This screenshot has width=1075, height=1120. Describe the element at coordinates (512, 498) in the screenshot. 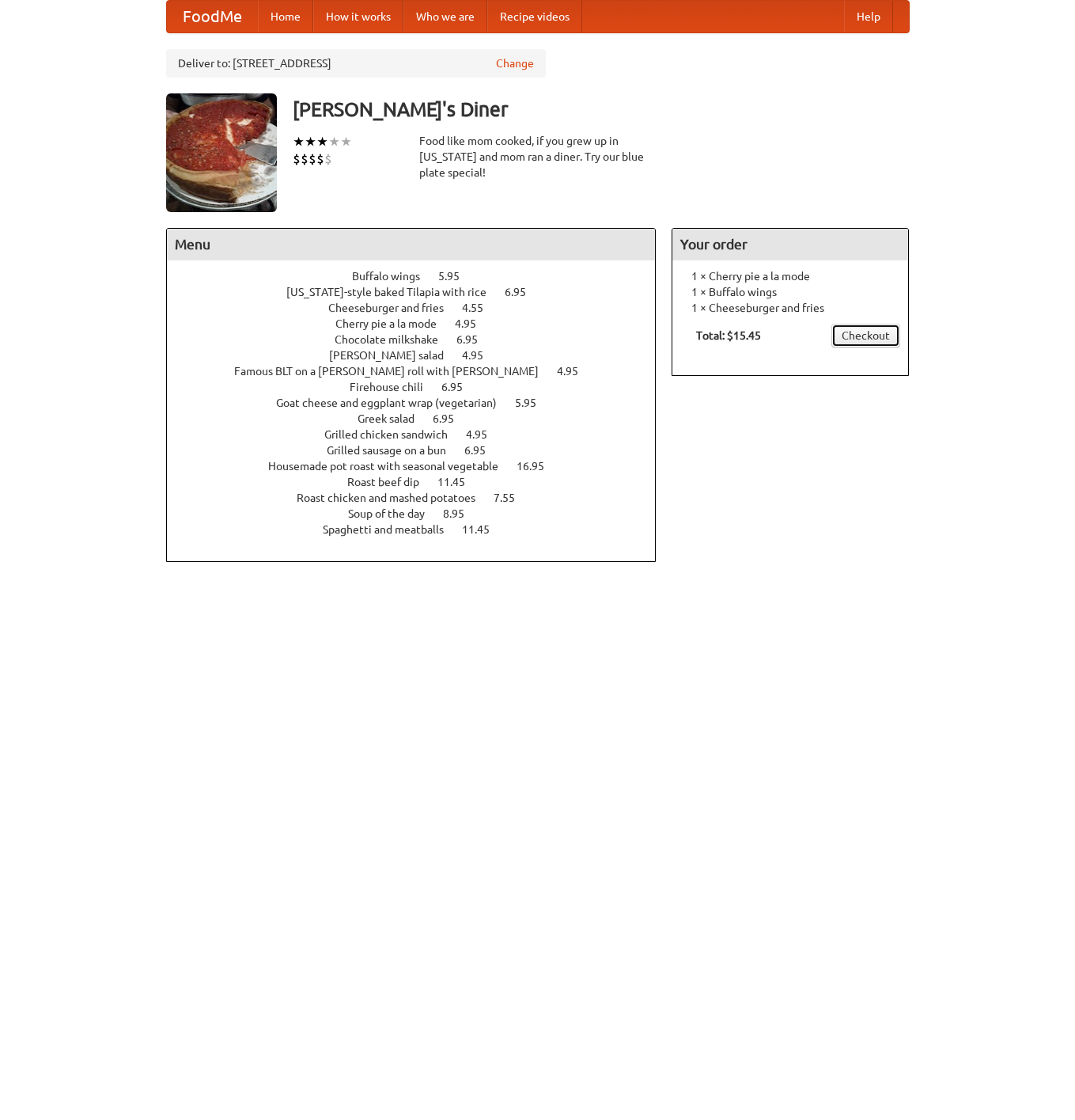

I see `span: 7.55` at that location.